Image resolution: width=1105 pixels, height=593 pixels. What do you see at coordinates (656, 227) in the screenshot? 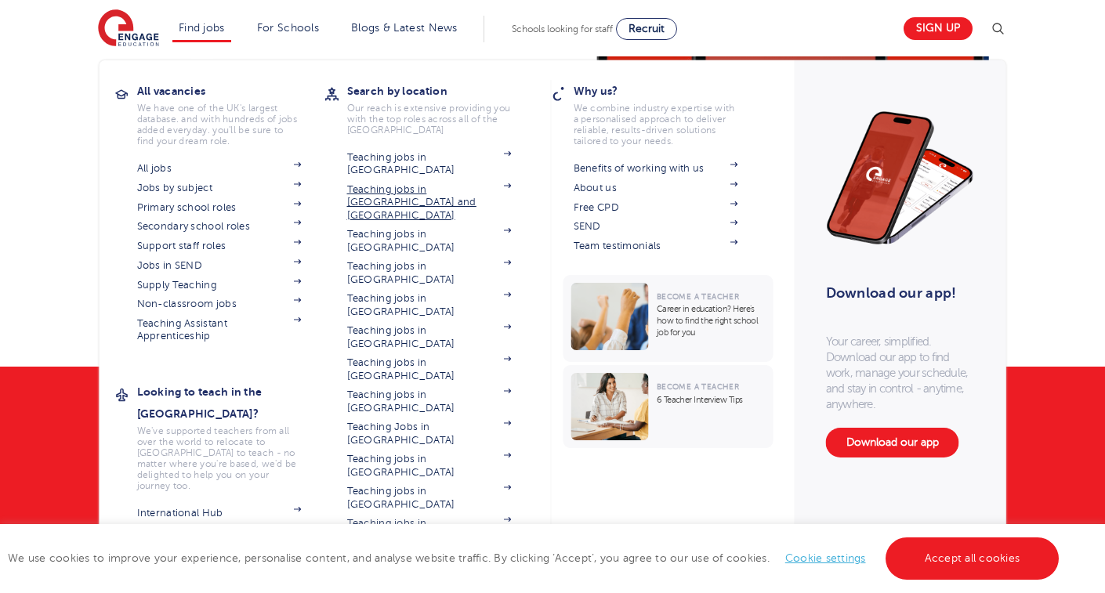
I see `a: SEND` at bounding box center [656, 227].